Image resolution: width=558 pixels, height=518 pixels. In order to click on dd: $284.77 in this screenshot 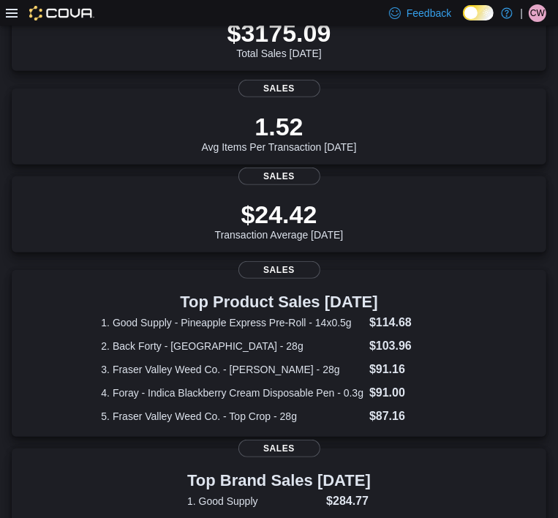, I will do `click(348, 501)`.